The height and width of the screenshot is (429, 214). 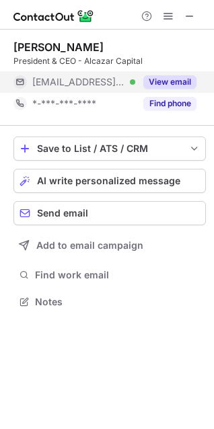 What do you see at coordinates (110, 149) in the screenshot?
I see `div: Save to List / ATS / CRM` at bounding box center [110, 149].